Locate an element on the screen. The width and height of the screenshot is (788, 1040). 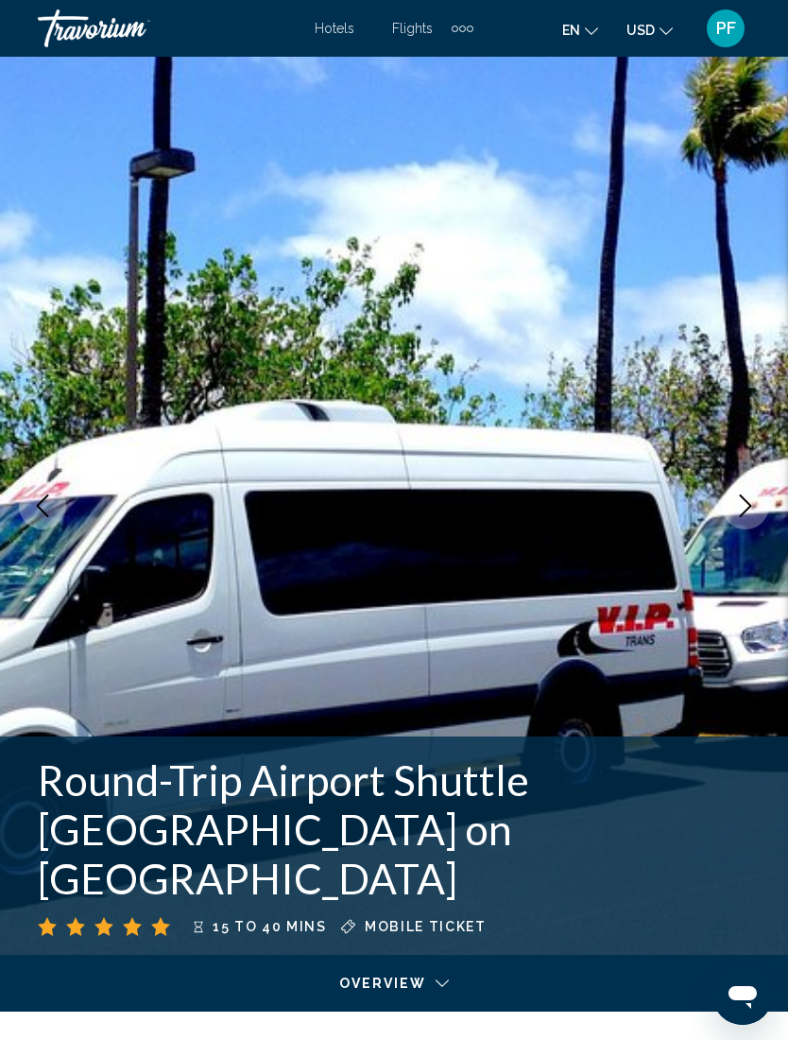
button: Change currency is located at coordinates (649, 29).